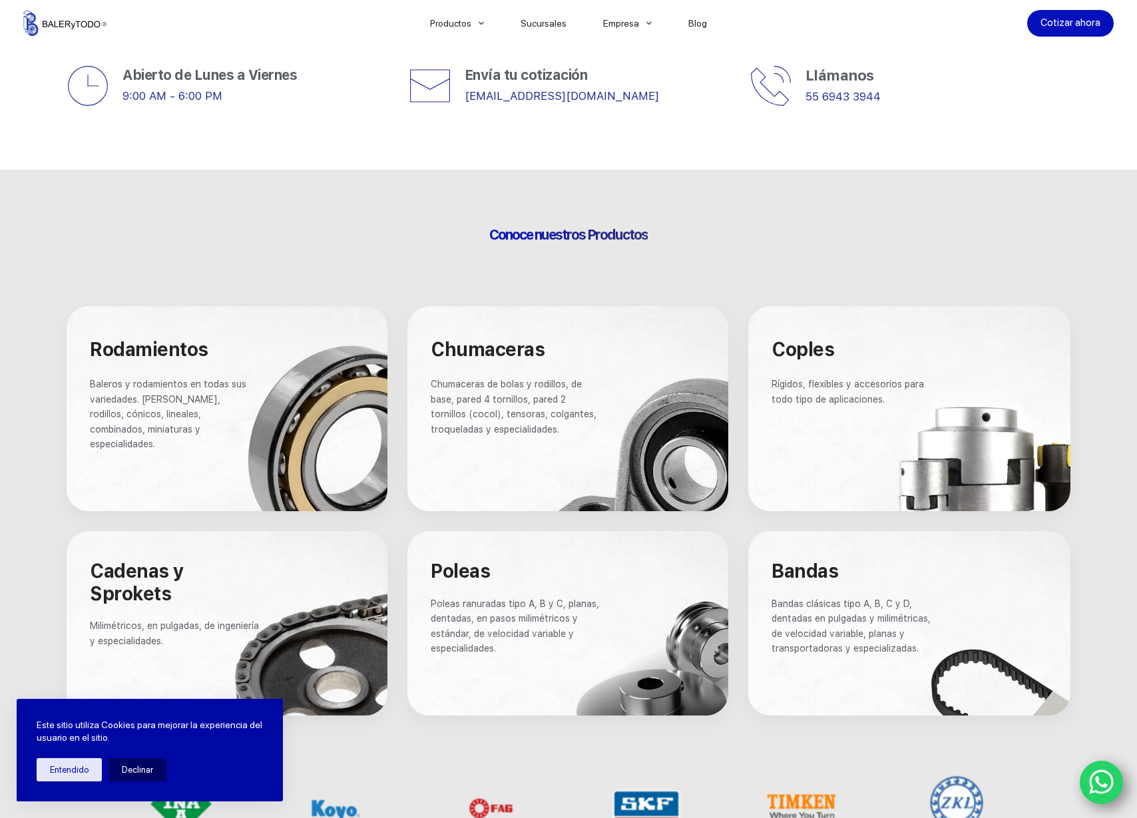 The width and height of the screenshot is (1137, 818). I want to click on button: Entendido, so click(69, 770).